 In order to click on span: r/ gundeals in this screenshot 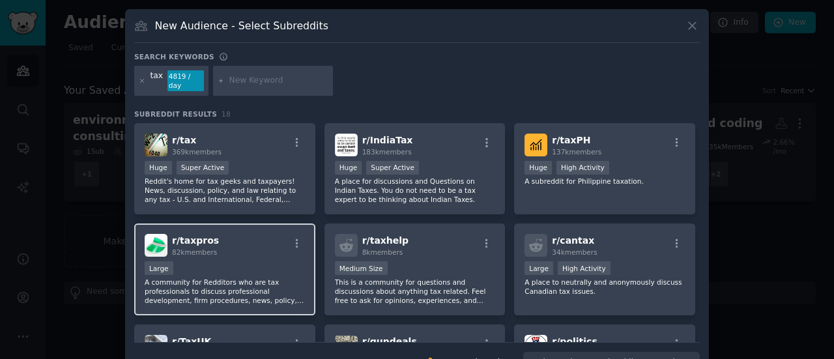, I will do `click(390, 341)`.